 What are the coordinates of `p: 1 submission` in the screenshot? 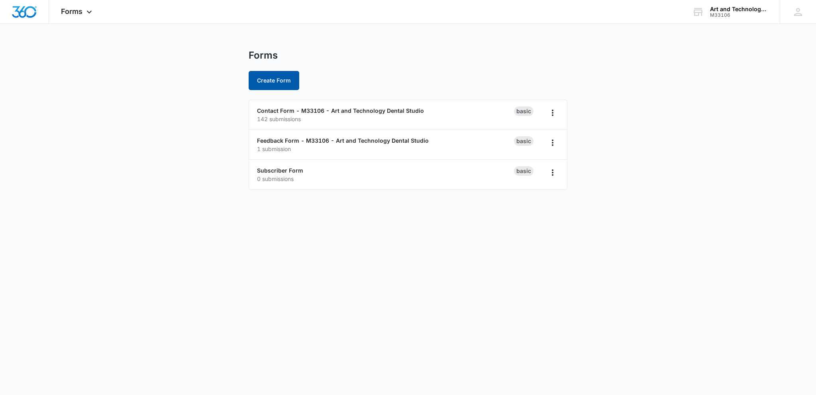 It's located at (385, 149).